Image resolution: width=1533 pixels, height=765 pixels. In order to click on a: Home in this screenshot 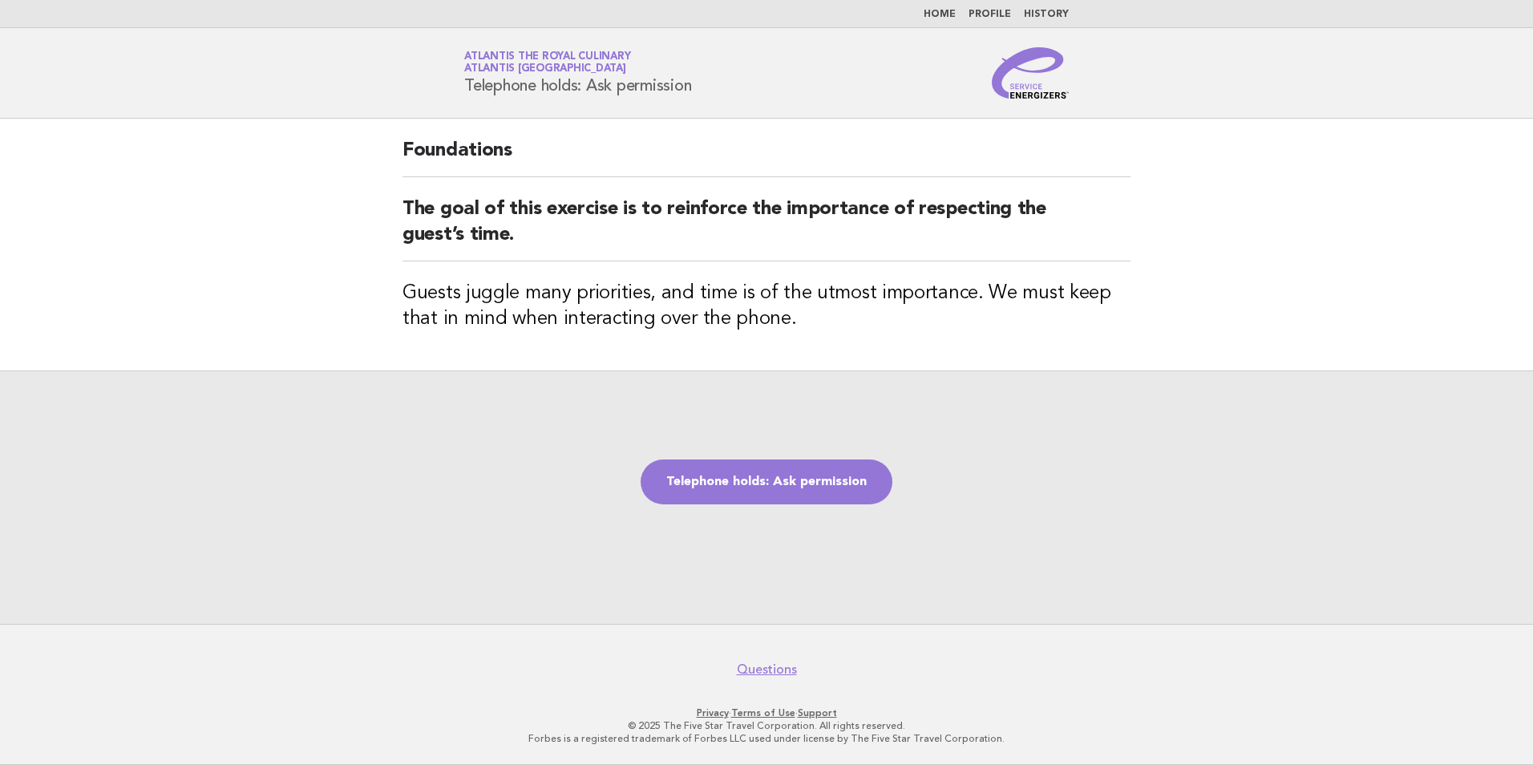, I will do `click(940, 14)`.